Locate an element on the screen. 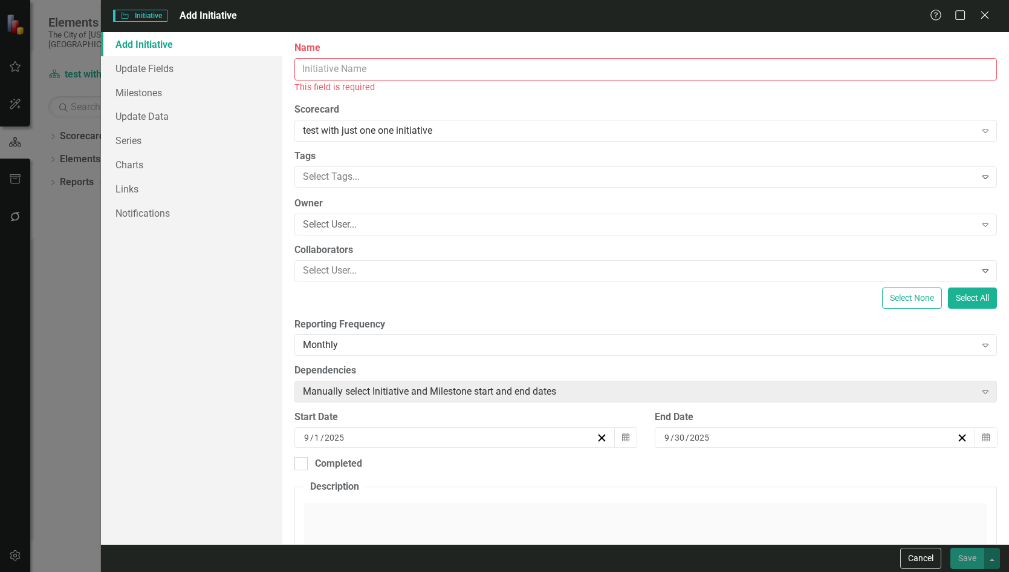  label: Reporting Frequency is located at coordinates (646, 324).